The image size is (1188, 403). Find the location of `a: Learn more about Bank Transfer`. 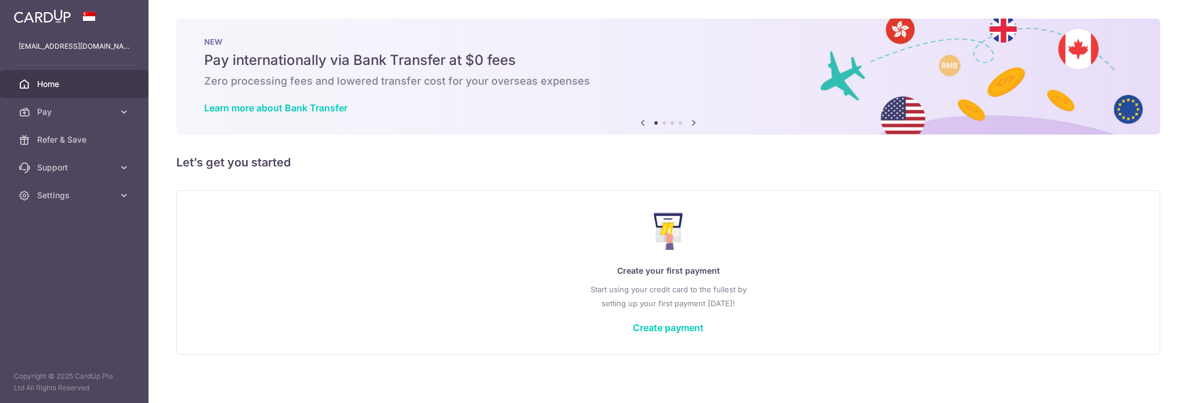

a: Learn more about Bank Transfer is located at coordinates (276, 108).